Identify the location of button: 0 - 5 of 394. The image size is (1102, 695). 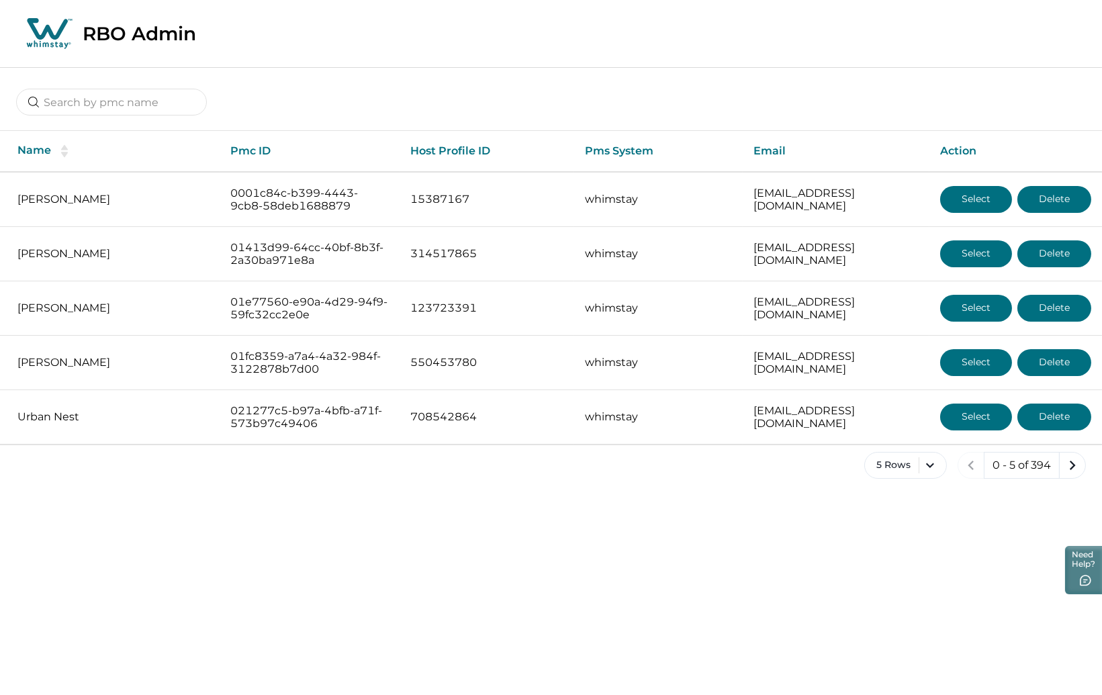
(1021, 465).